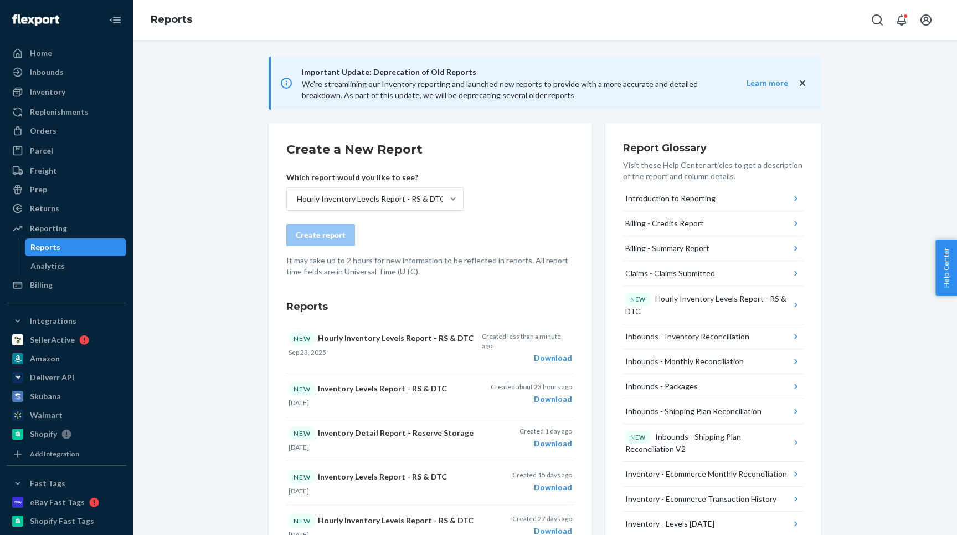  I want to click on button: Inventory - Ecommerce Monthly Reconciliation, so click(714, 474).